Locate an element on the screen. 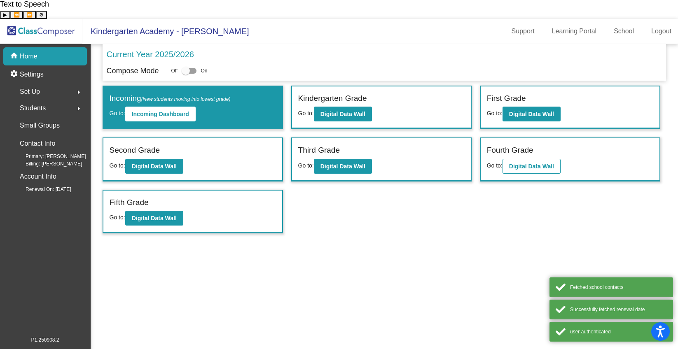 The height and width of the screenshot is (349, 678). span: Set Up is located at coordinates (30, 92).